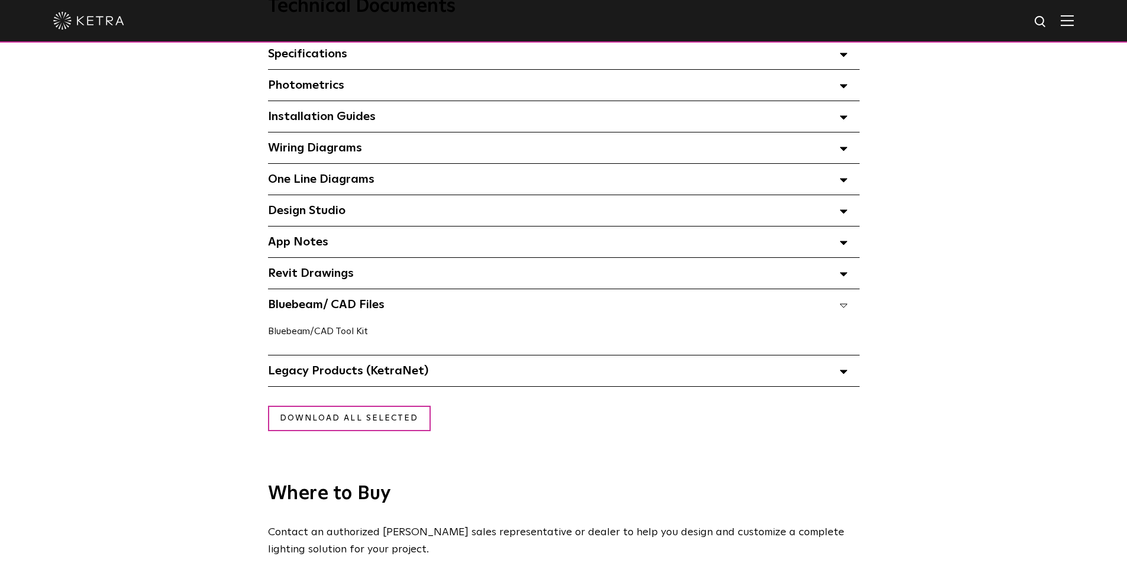  Describe the element at coordinates (322, 117) in the screenshot. I see `span: Installation Guides` at that location.